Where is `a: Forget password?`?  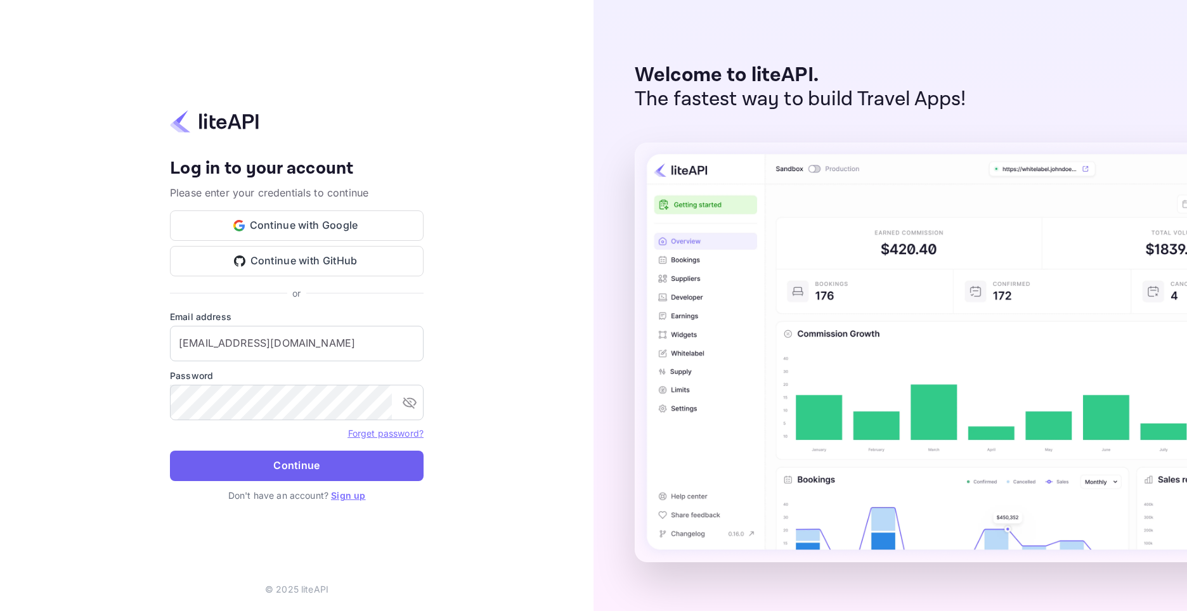 a: Forget password? is located at coordinates (385, 433).